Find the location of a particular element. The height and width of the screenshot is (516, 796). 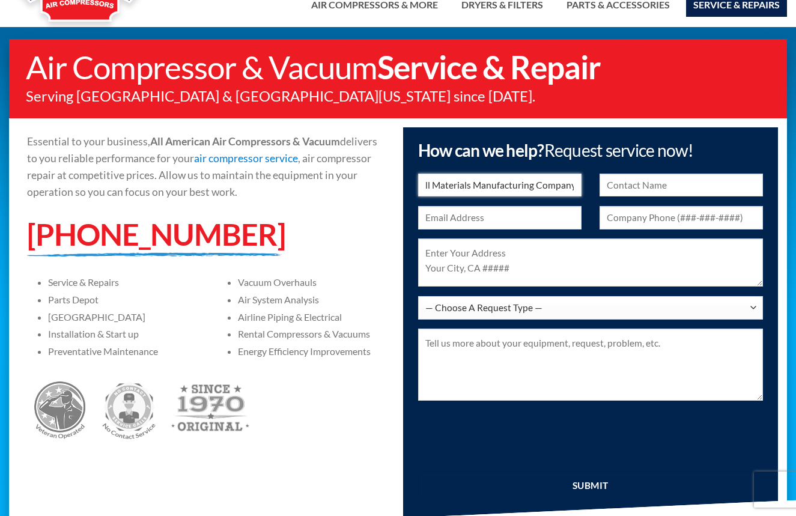

p: Air System Analysis is located at coordinates (313, 299).